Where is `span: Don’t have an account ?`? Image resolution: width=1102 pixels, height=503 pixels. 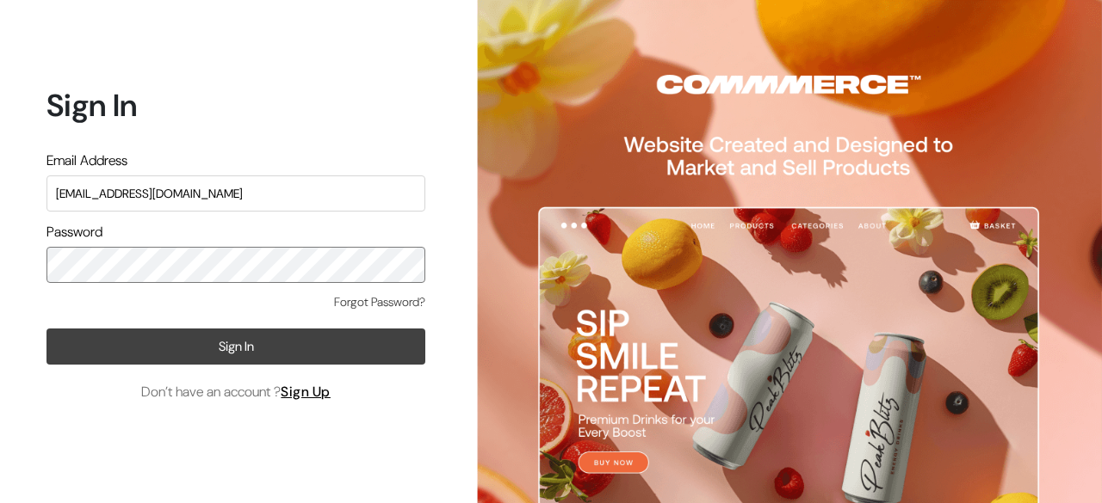
span: Don’t have an account ? is located at coordinates (236, 392).